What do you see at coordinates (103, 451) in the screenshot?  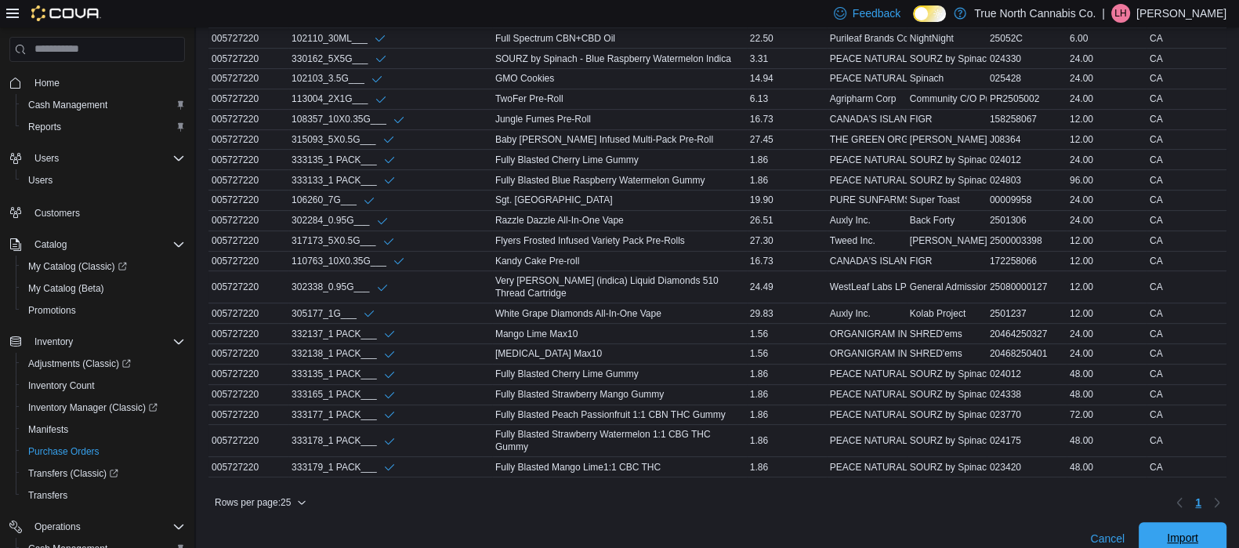 I see `button: Purchase Orders` at bounding box center [103, 451].